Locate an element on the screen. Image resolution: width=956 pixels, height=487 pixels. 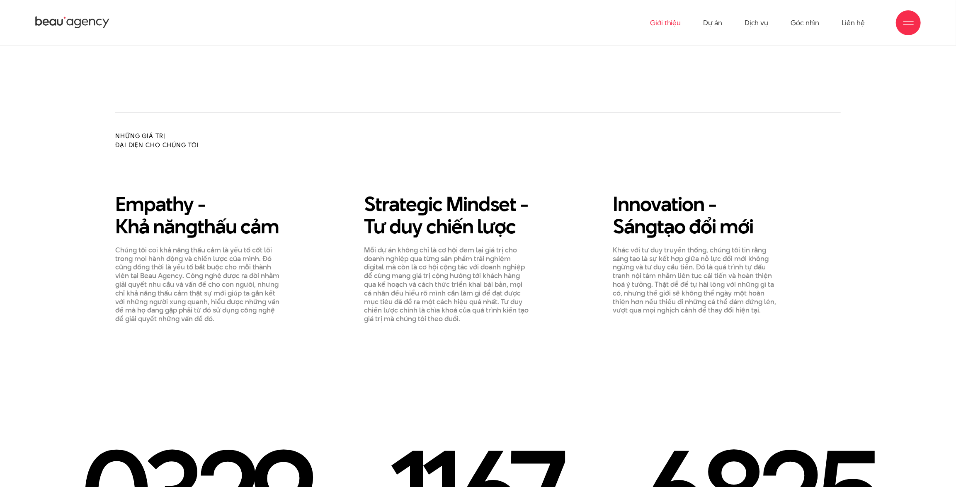
h3: Innovation - Sán tạo đổi mới is located at coordinates (708, 215).